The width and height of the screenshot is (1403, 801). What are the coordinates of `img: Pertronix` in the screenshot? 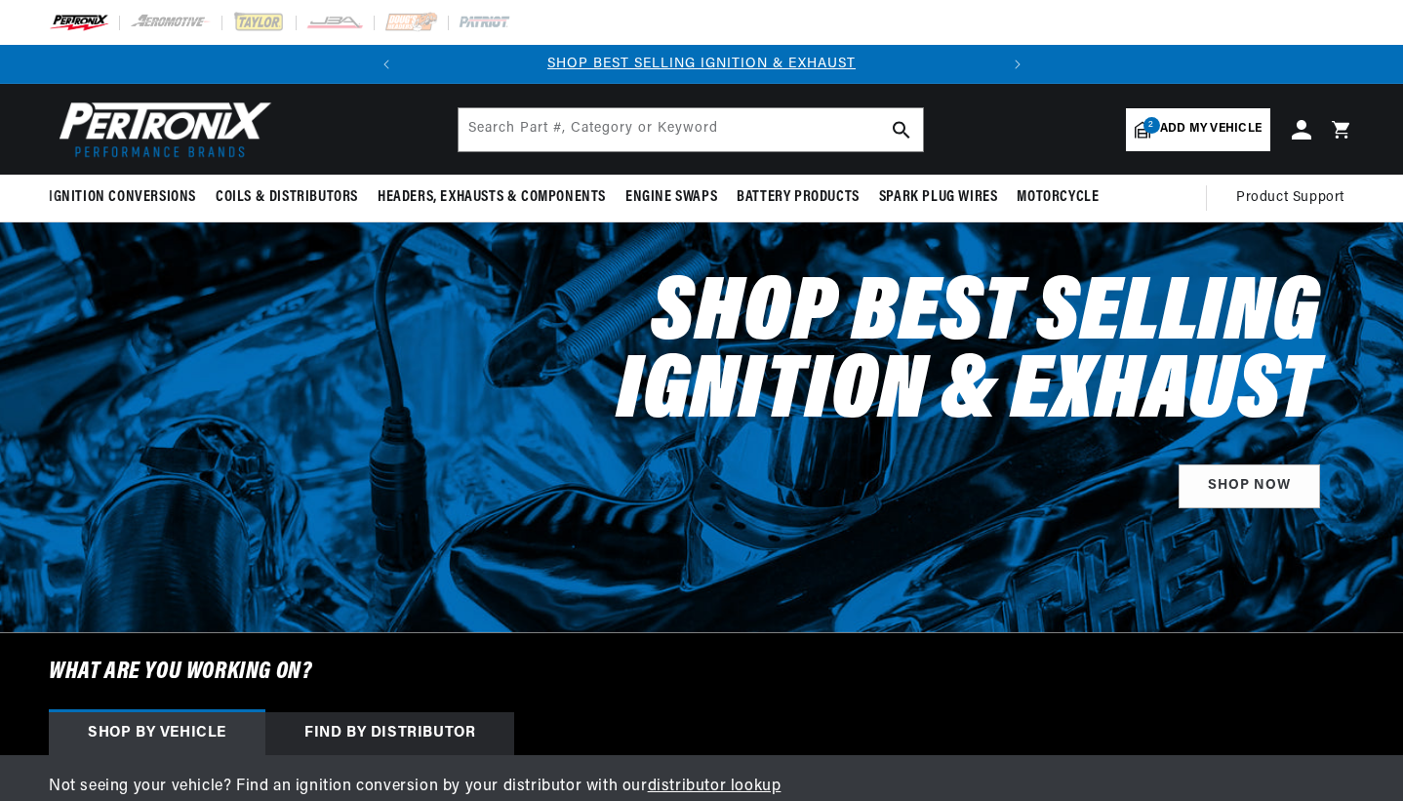 It's located at (161, 129).